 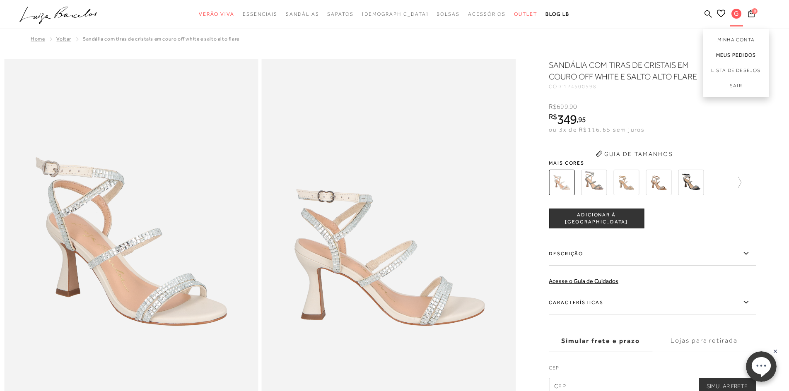 I want to click on a: Home, so click(x=38, y=39).